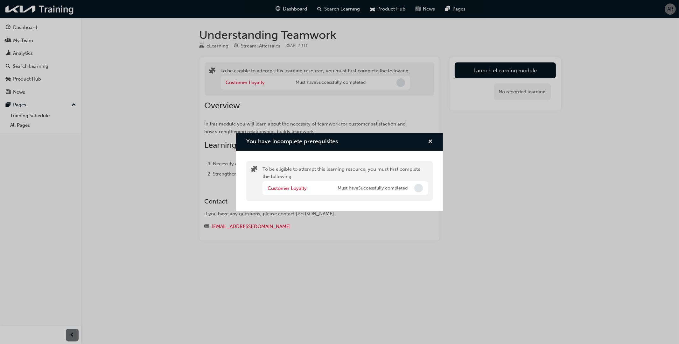  Describe the element at coordinates (430, 142) in the screenshot. I see `button: cross-icon` at that location.